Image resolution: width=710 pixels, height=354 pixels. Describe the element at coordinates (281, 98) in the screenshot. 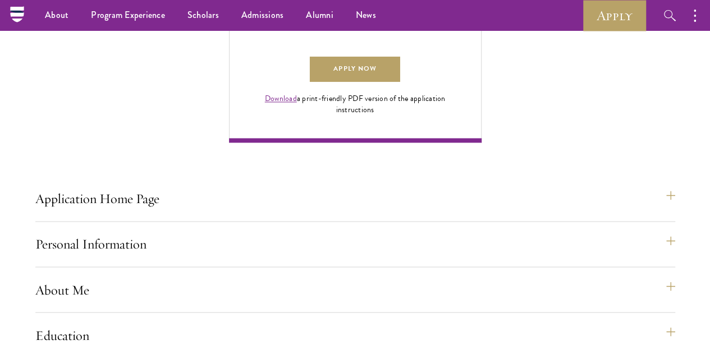

I see `a: Download` at that location.